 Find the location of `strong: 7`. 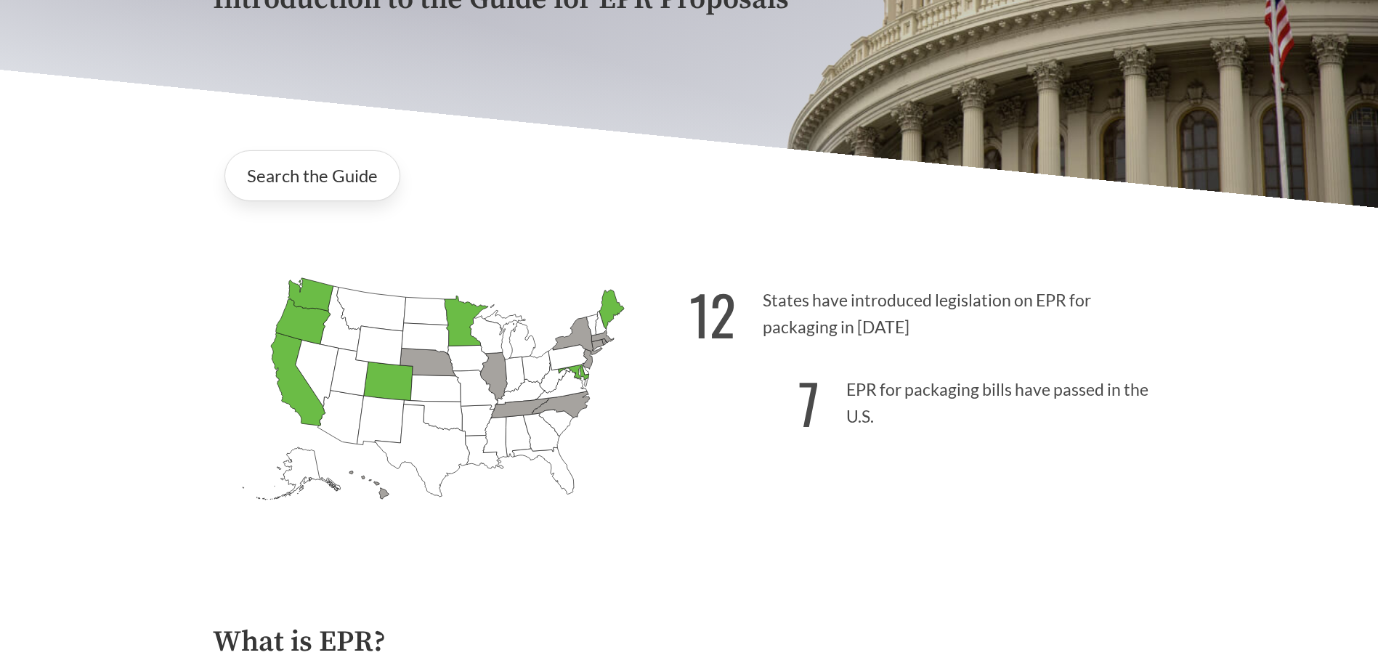

strong: 7 is located at coordinates (808, 402).